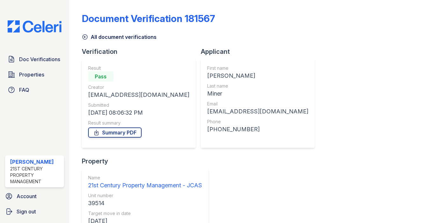 The height and width of the screenshot is (223, 421). Describe the element at coordinates (148, 161) in the screenshot. I see `div: Property` at that location.